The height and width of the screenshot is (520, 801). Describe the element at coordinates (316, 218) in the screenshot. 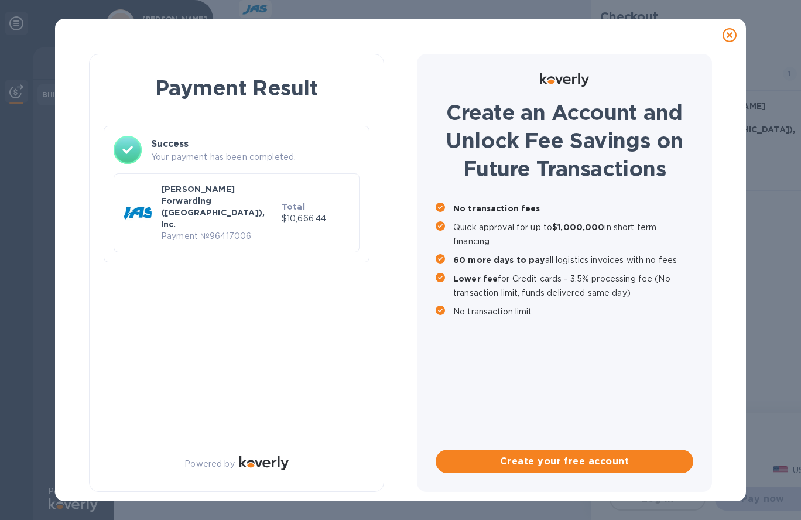

I see `p: $10,666.44` at that location.